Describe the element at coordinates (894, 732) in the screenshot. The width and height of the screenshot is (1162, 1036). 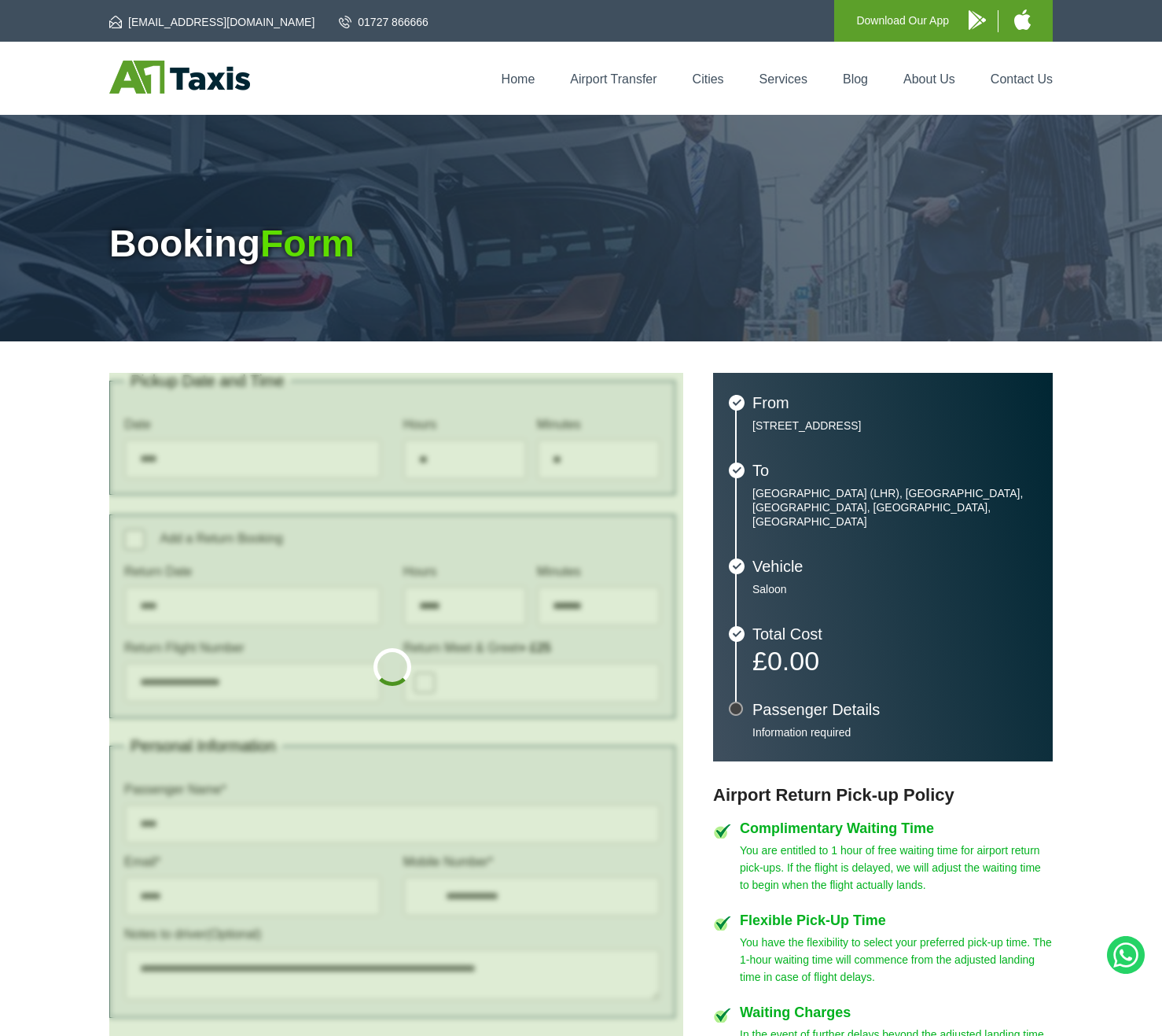
I see `p: Information required` at that location.